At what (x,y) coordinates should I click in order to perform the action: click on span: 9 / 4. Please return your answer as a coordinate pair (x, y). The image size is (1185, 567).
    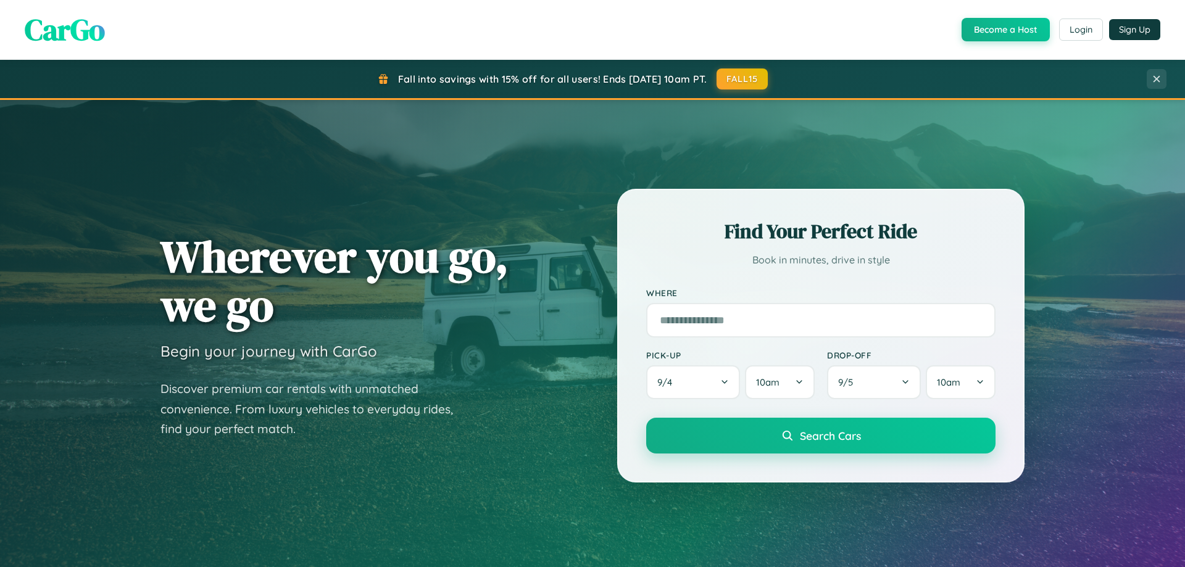
    Looking at the image, I should click on (668, 382).